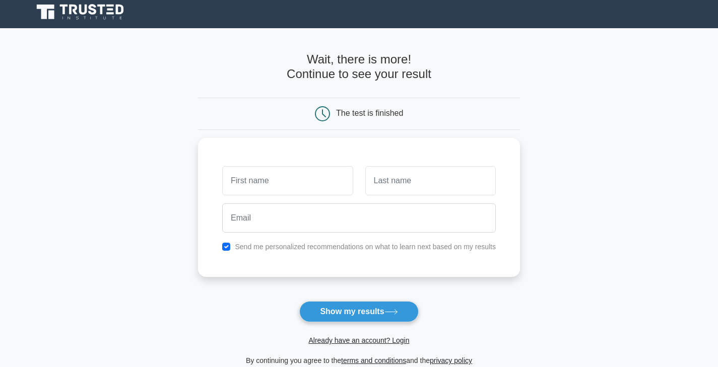 This screenshot has height=367, width=718. I want to click on a: privacy policy, so click(451, 361).